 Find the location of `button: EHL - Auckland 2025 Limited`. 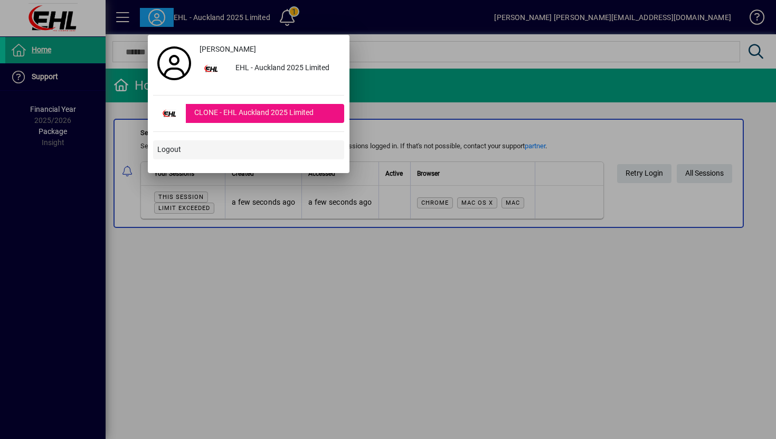

button: EHL - Auckland 2025 Limited is located at coordinates (270, 69).